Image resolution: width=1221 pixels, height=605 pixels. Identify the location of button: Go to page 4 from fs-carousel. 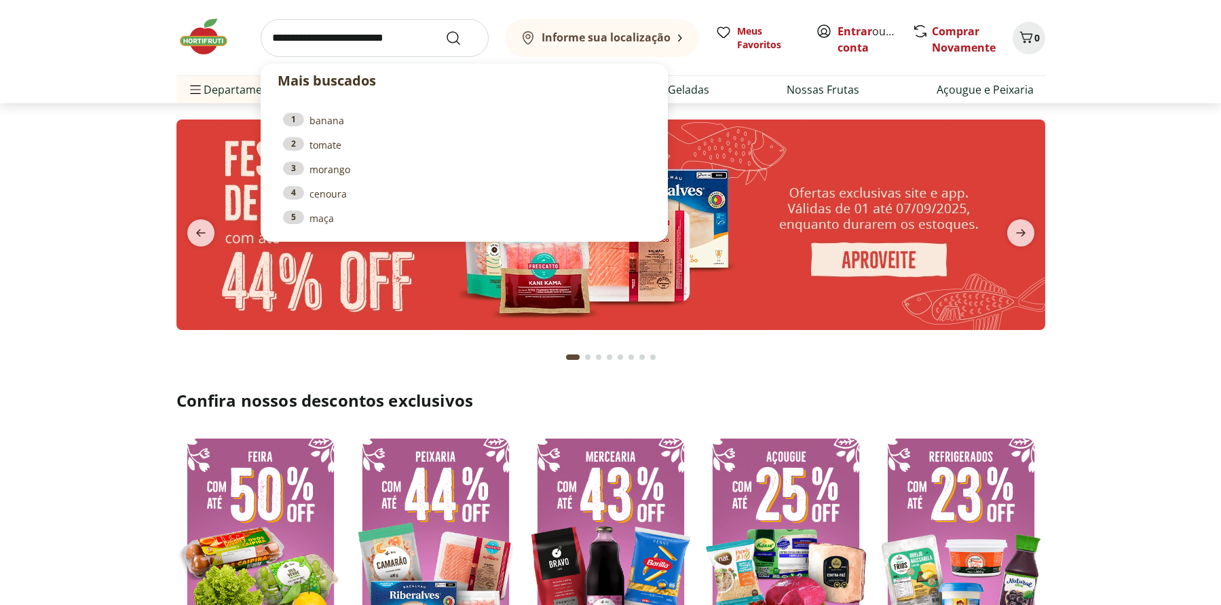
(609, 357).